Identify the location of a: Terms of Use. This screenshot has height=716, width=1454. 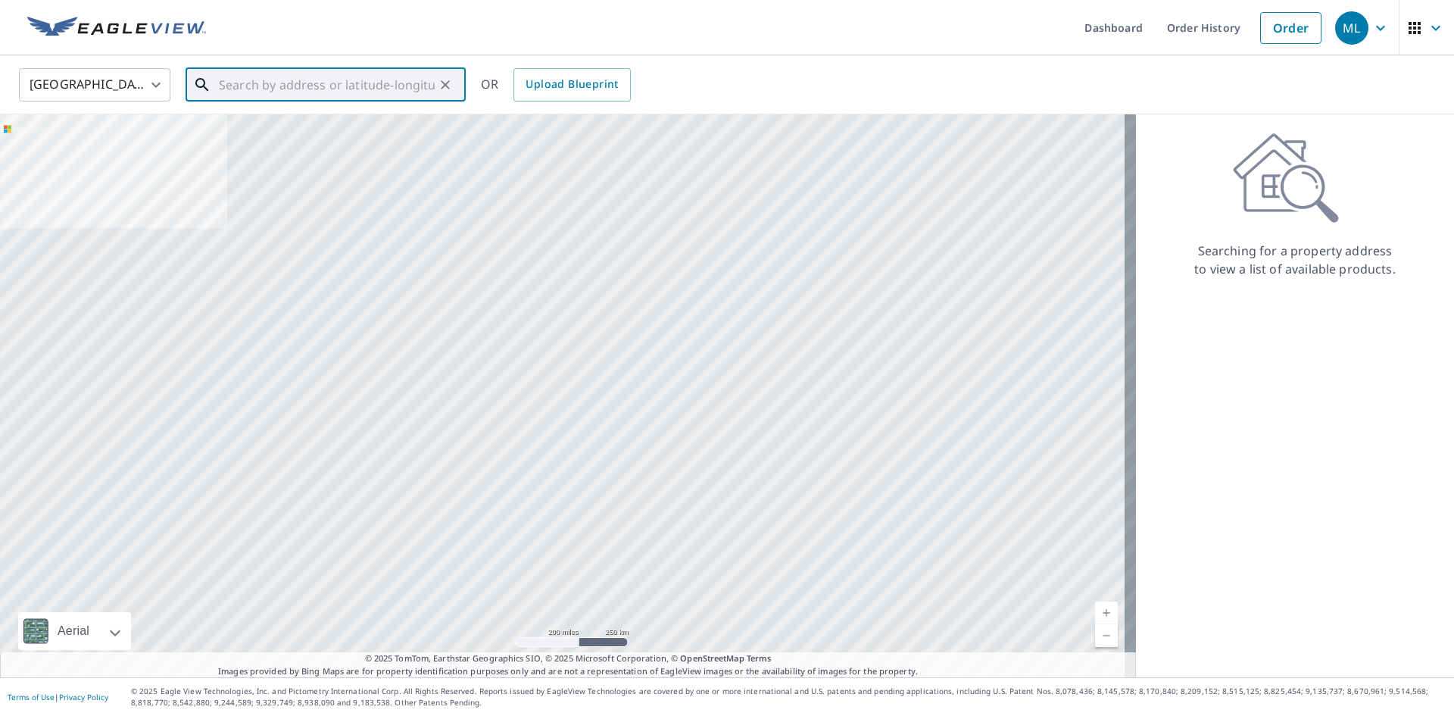
(31, 697).